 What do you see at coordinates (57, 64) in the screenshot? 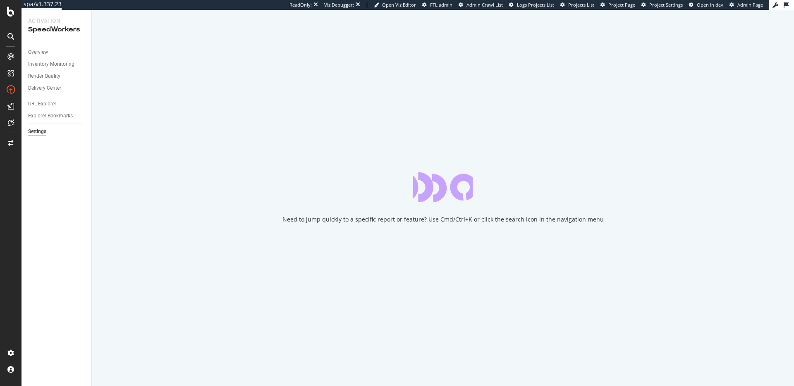
I see `a: Inventory Monitoring` at bounding box center [57, 64].